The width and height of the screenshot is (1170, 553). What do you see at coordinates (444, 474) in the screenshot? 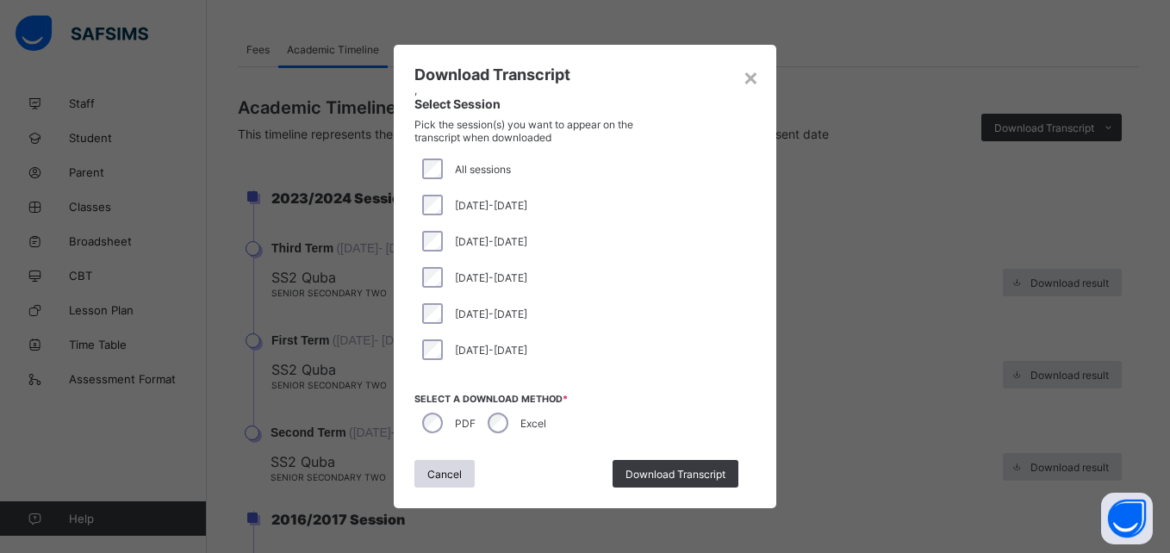
I see `span: Cancel` at bounding box center [444, 474].